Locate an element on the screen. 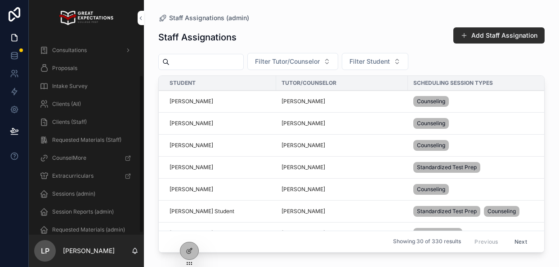  a: Add Staff Assignation is located at coordinates (498, 35).